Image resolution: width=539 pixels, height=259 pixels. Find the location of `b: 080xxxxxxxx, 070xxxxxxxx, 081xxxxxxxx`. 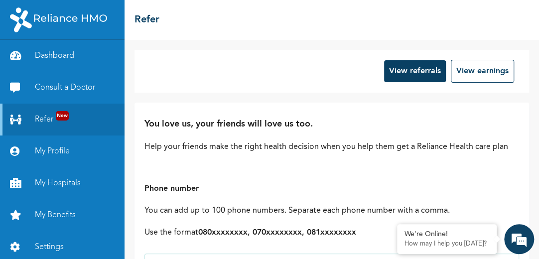

b: 080xxxxxxxx, 070xxxxxxxx, 081xxxxxxxx is located at coordinates (277, 233).